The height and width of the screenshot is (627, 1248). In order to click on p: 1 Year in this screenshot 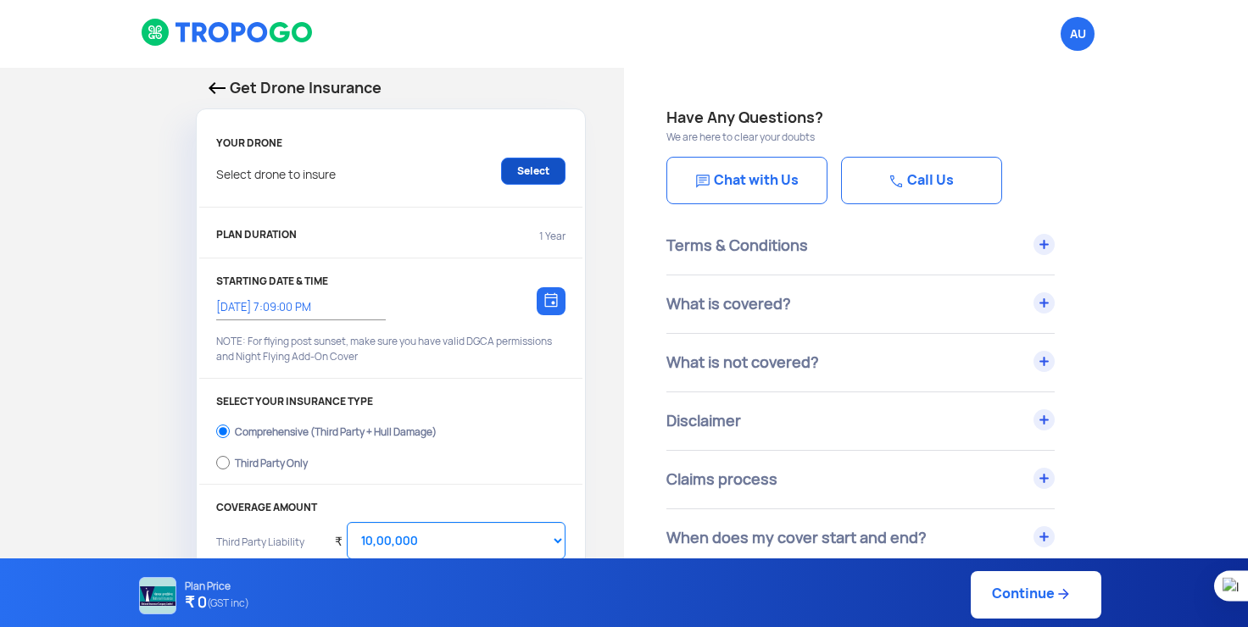, I will do `click(552, 237)`.